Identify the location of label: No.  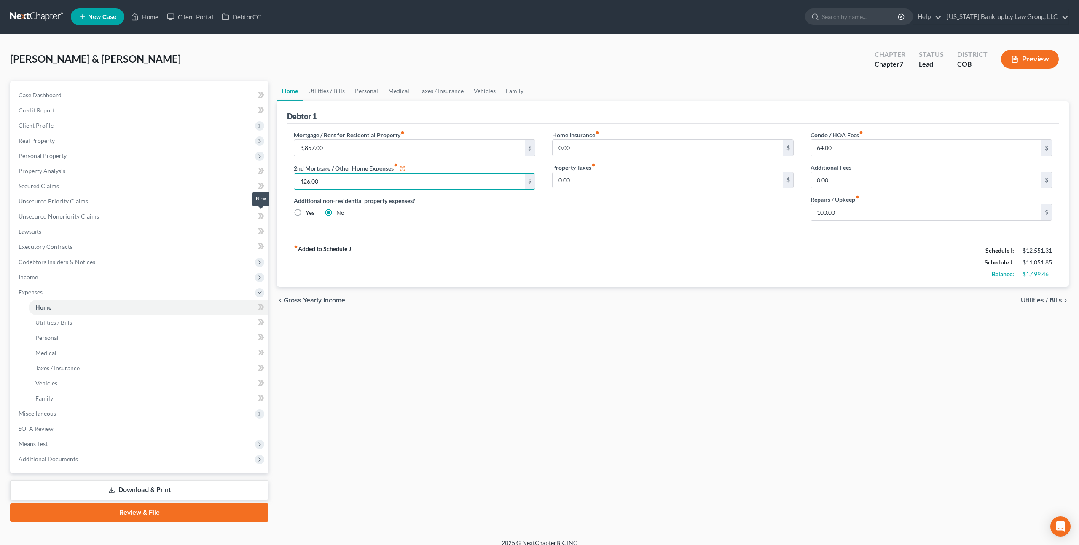
(340, 213).